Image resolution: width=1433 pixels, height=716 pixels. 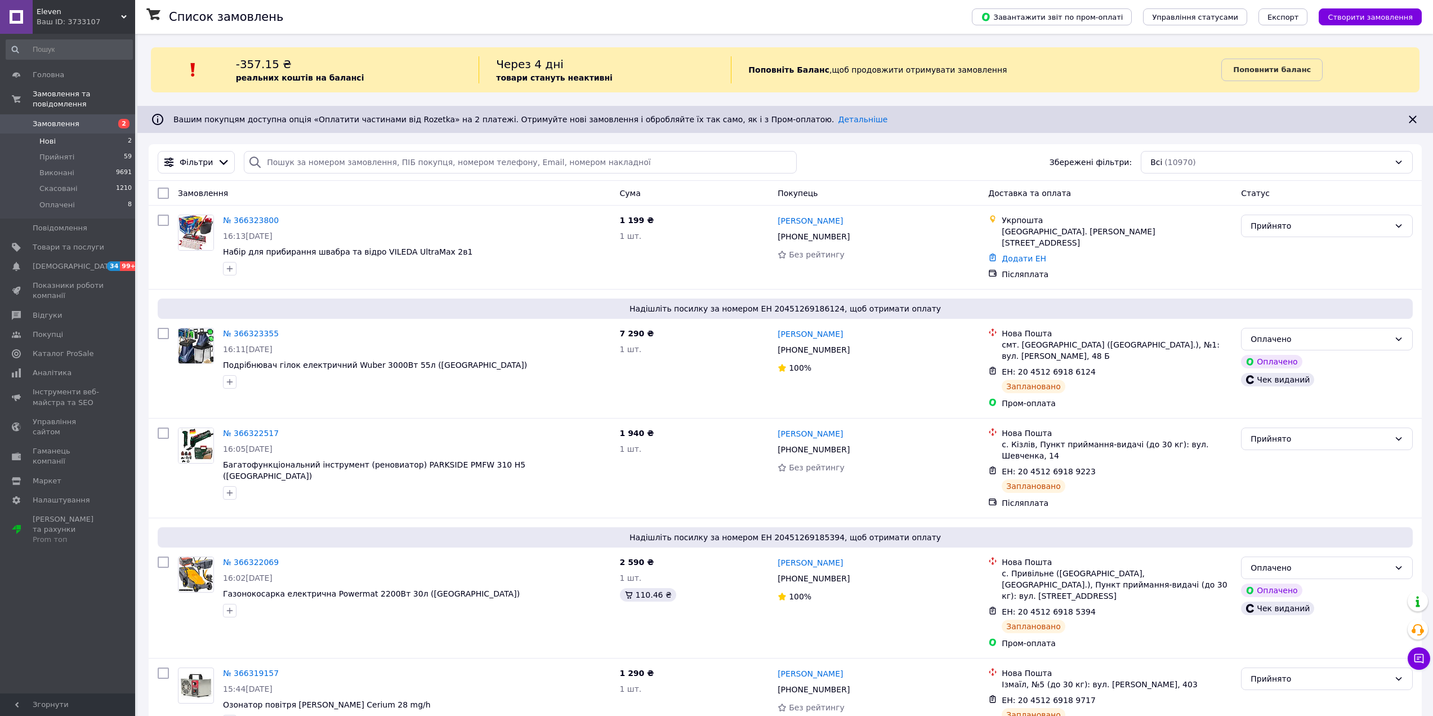 I want to click on span: ЕН: 20 4512 6918 5394, so click(x=1049, y=612).